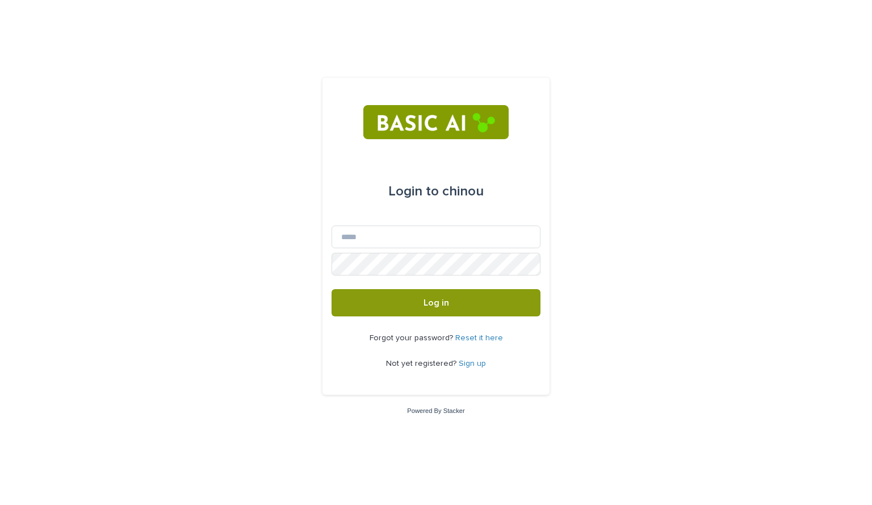 The height and width of the screenshot is (505, 872). What do you see at coordinates (412, 338) in the screenshot?
I see `span: Forgot your password?` at bounding box center [412, 338].